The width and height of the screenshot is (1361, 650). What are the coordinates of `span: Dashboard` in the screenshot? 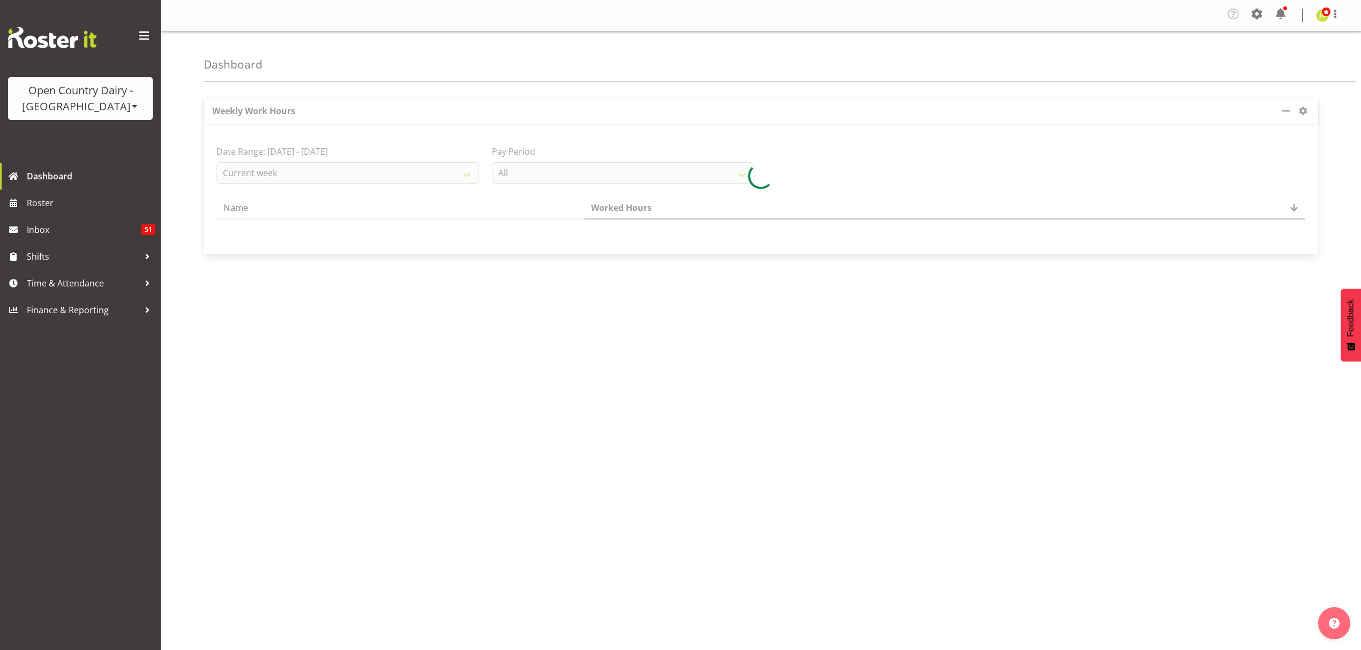 It's located at (91, 176).